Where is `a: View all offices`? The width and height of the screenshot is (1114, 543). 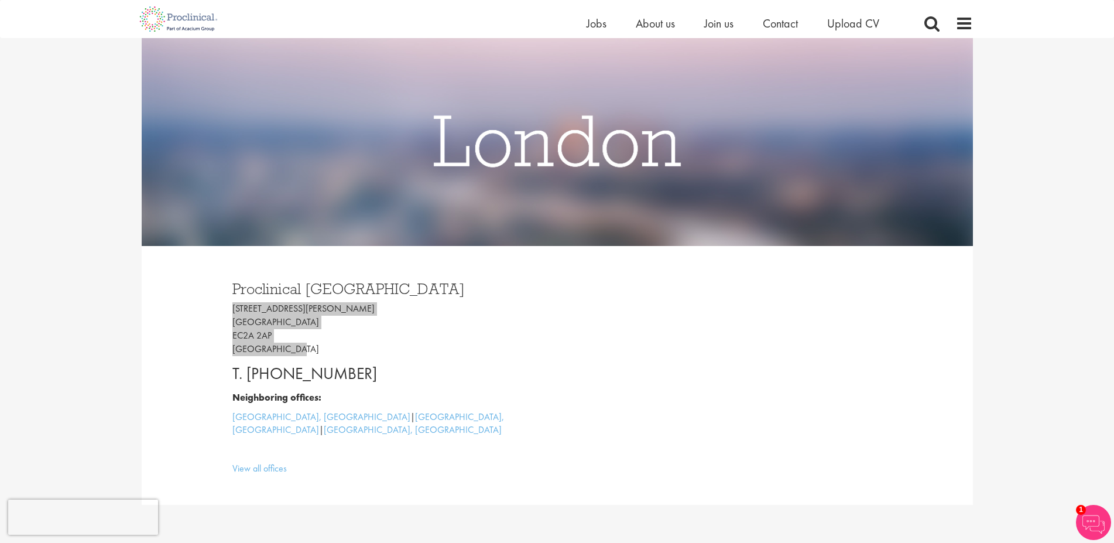
a: View all offices is located at coordinates (259, 468).